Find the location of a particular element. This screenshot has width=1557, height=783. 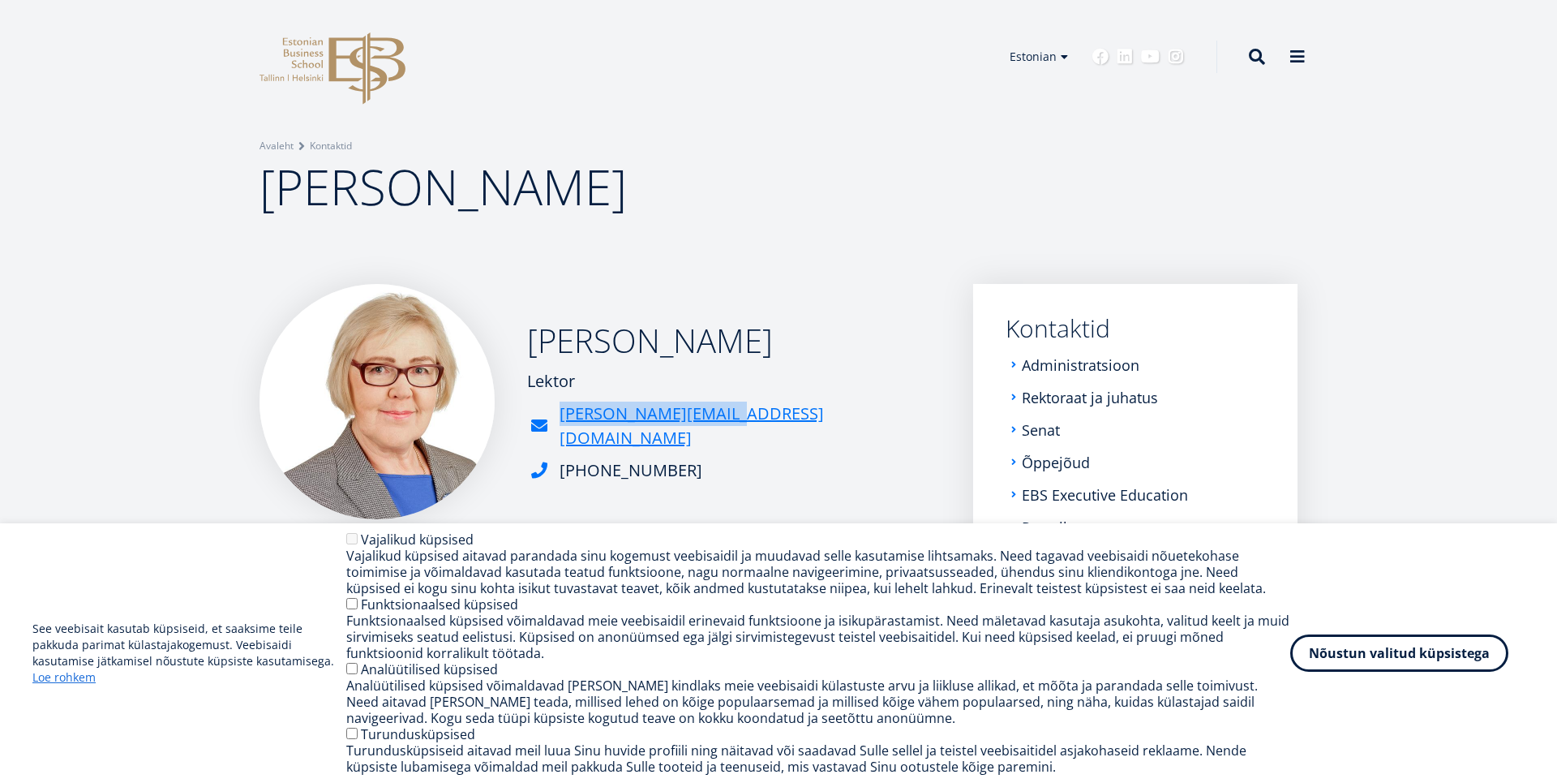

a: Pressile is located at coordinates (1049, 527).